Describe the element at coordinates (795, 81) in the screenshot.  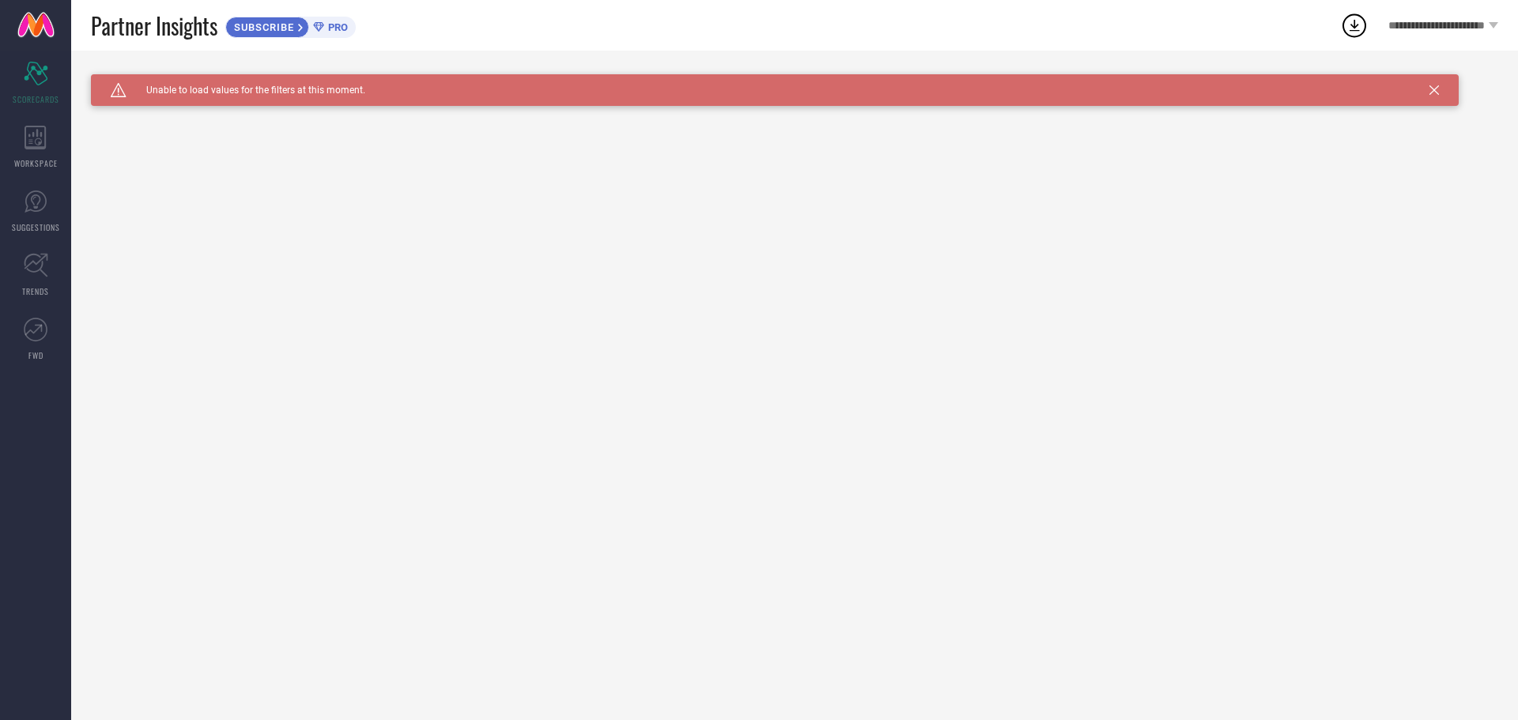
I see `div: Unable to load filters at this moment. Please try later.` at that location.